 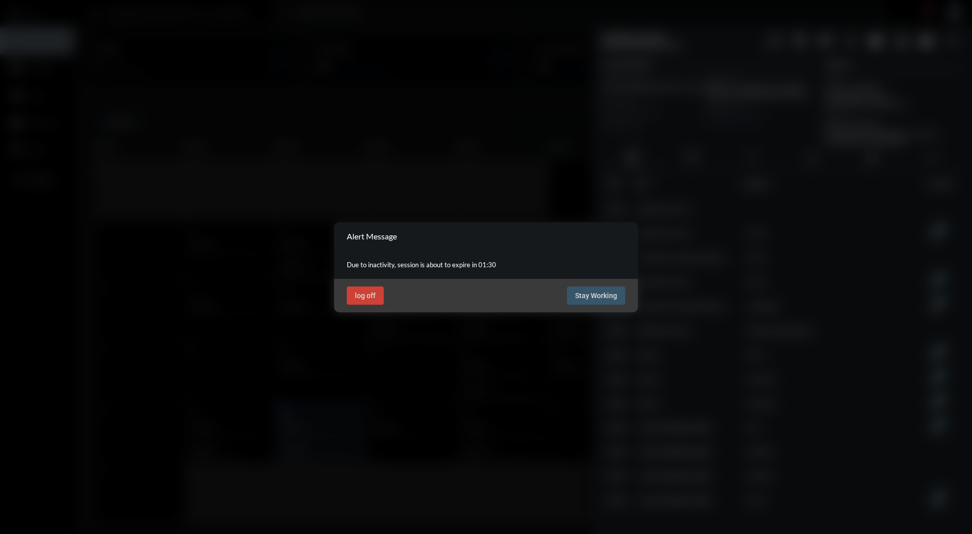 I want to click on button: Stay Working, so click(x=596, y=296).